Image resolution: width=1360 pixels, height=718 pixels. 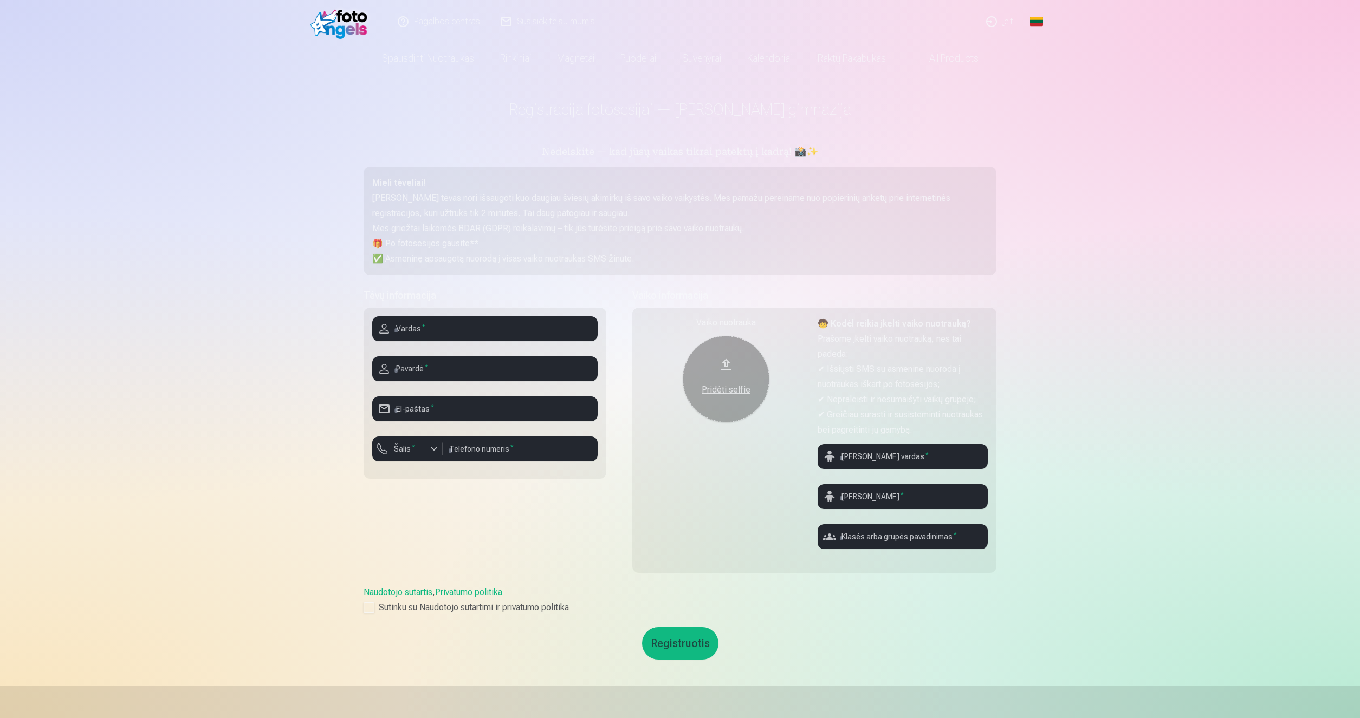 What do you see at coordinates (852, 59) in the screenshot?
I see `a: Raktų pakabukas` at bounding box center [852, 59].